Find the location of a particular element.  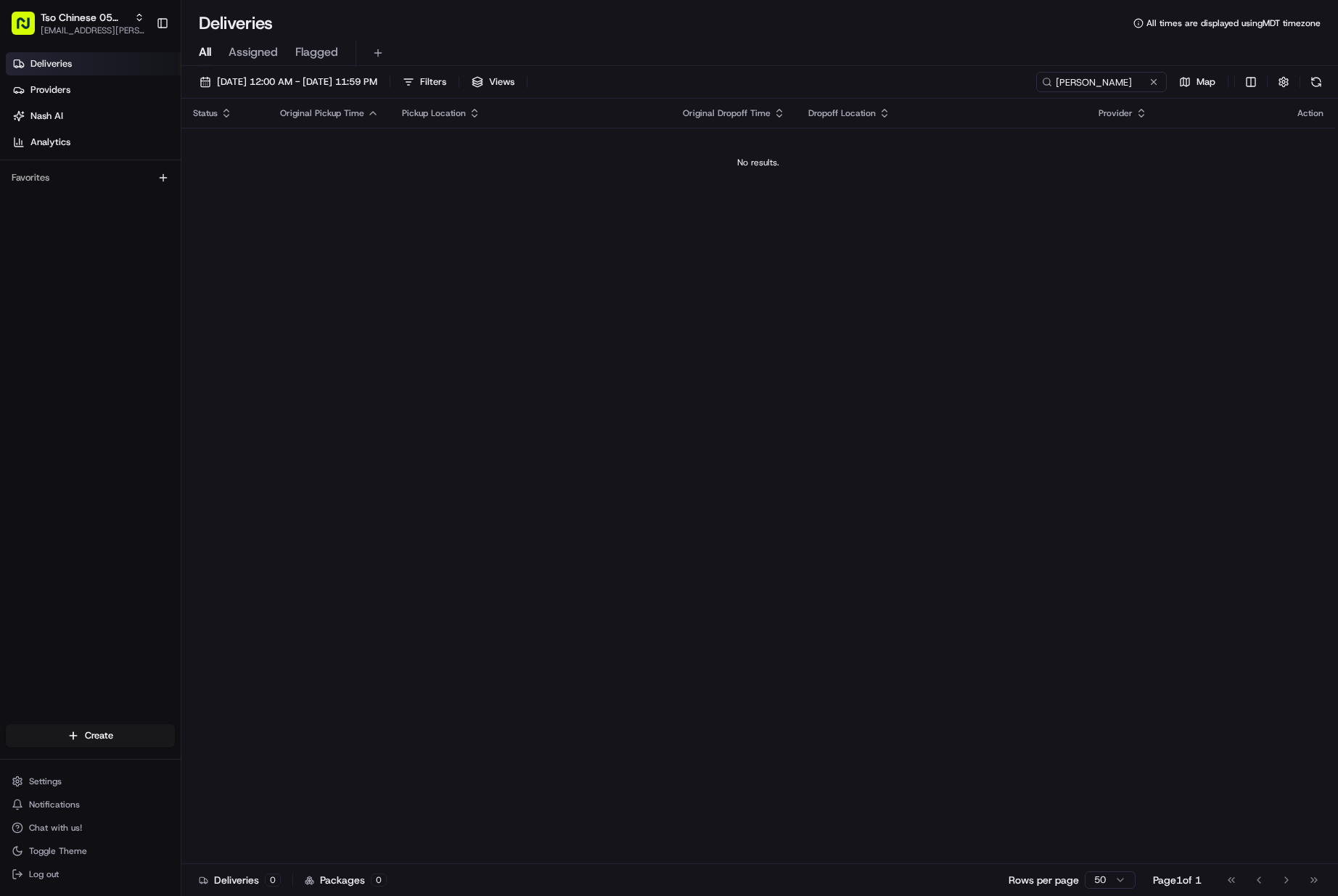

p: Rows per page is located at coordinates (1043, 879).